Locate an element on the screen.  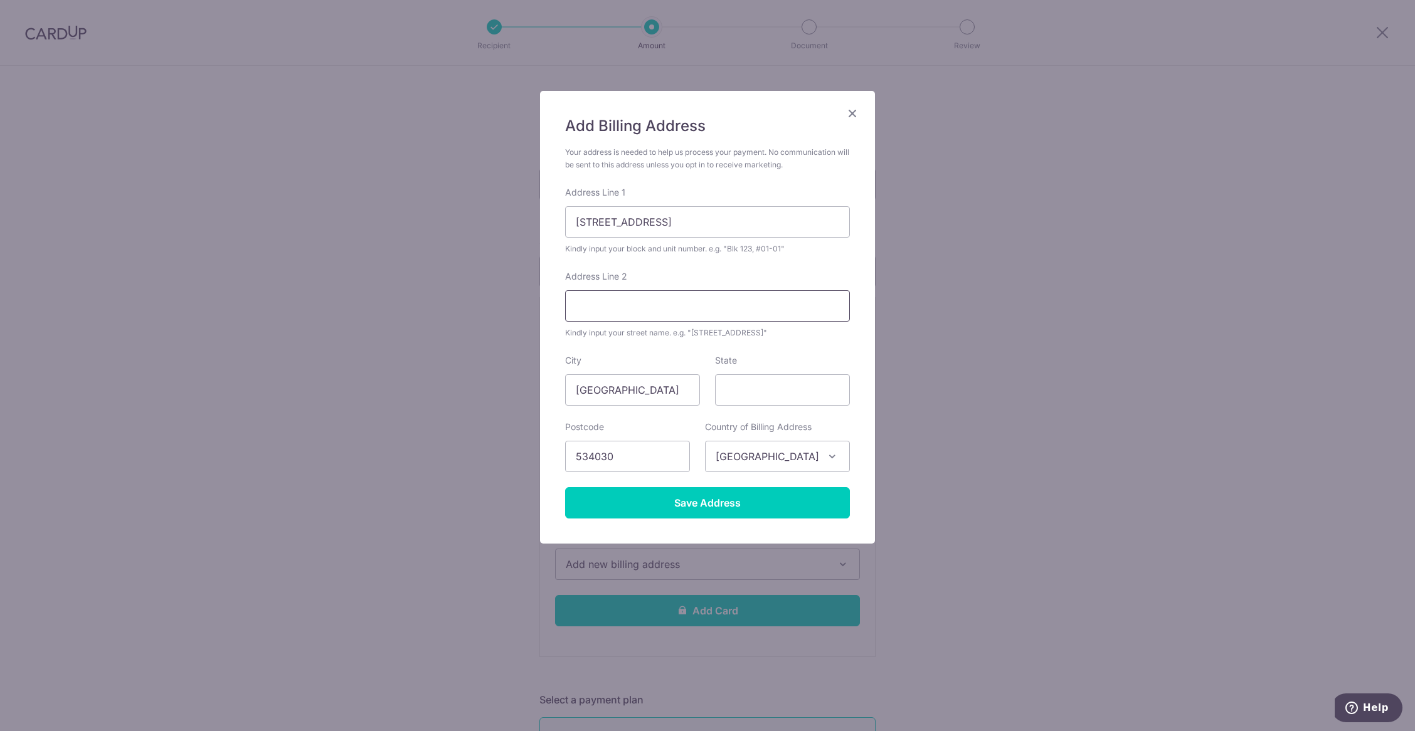
span: Singapore is located at coordinates (777, 457).